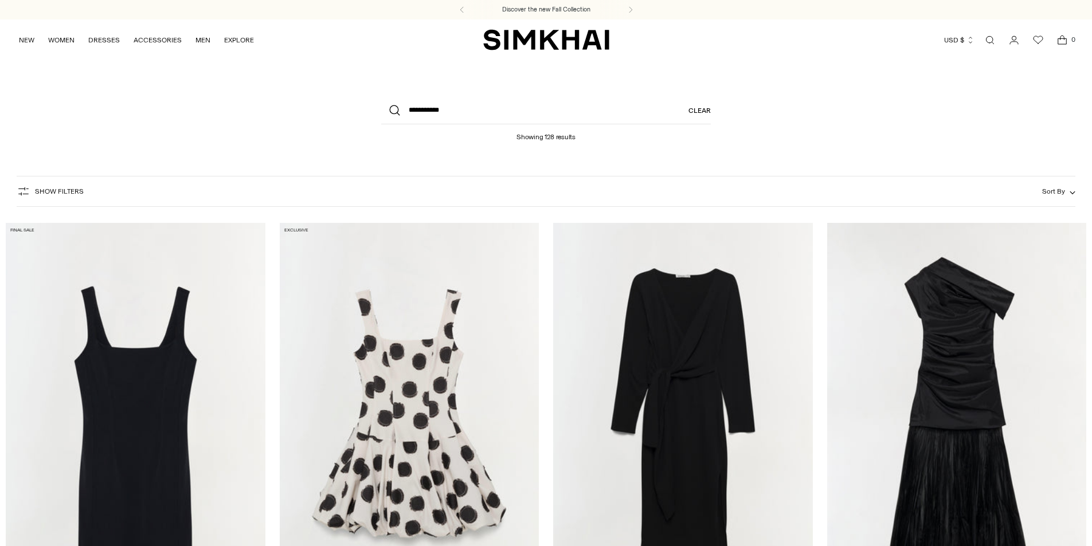 The height and width of the screenshot is (546, 1092). Describe the element at coordinates (104, 40) in the screenshot. I see `a: DRESSES` at that location.